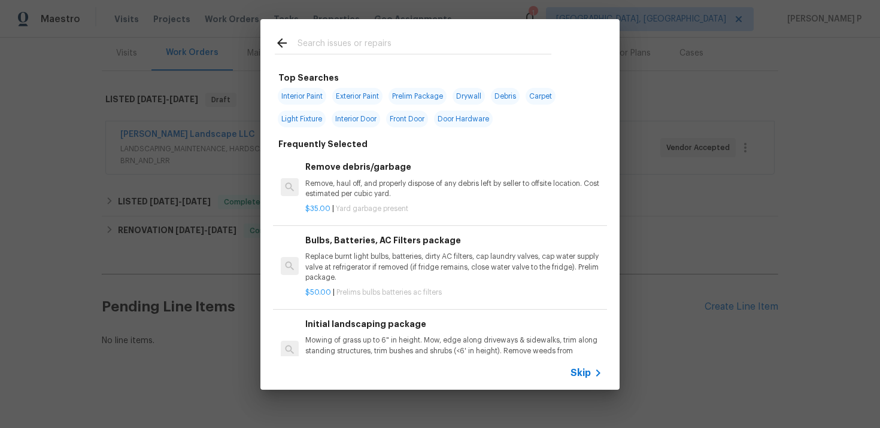 The image size is (880, 428). I want to click on p: Mowing of grass up to 6" in height. Mow, edge along driveways & sidewalks, trim along standing st..., so click(454, 351).